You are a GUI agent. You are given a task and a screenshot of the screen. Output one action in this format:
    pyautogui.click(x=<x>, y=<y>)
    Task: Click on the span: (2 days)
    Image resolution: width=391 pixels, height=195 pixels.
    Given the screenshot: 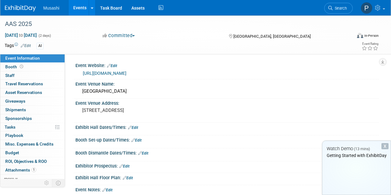 What is the action you would take?
    pyautogui.click(x=45, y=36)
    